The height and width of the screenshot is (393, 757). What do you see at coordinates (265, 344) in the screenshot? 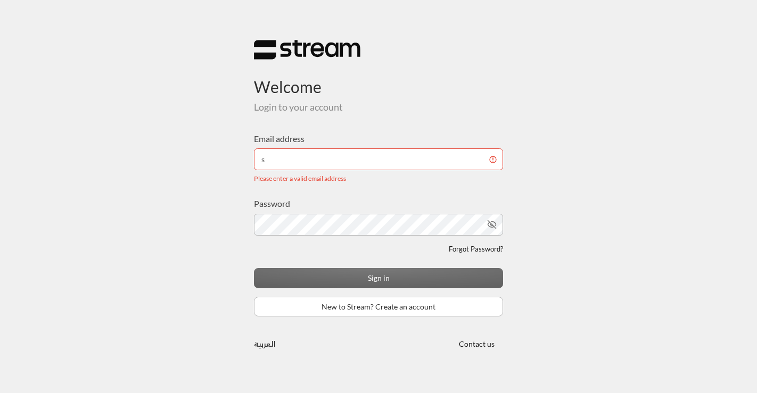
I see `a: العربية` at bounding box center [265, 344].